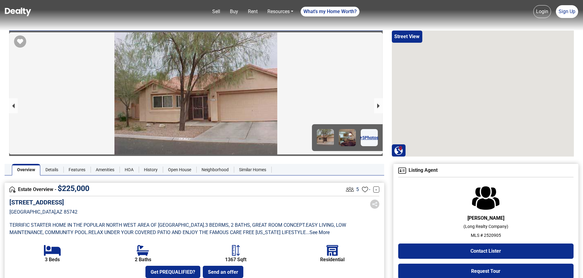 This screenshot has width=583, height=278. What do you see at coordinates (378, 106) in the screenshot?
I see `button: next slide / item` at bounding box center [378, 106].